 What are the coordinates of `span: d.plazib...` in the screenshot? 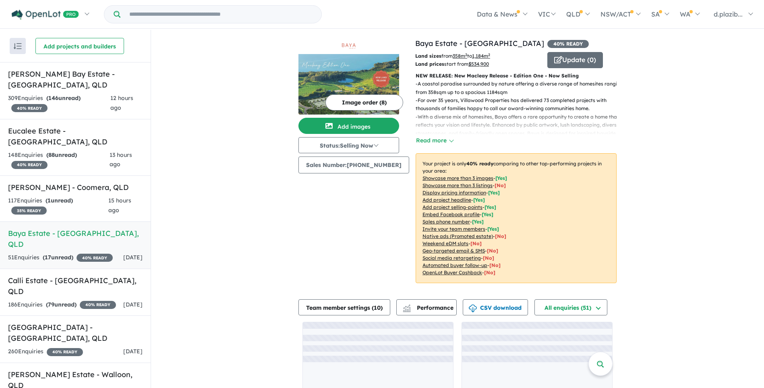 It's located at (728, 14).